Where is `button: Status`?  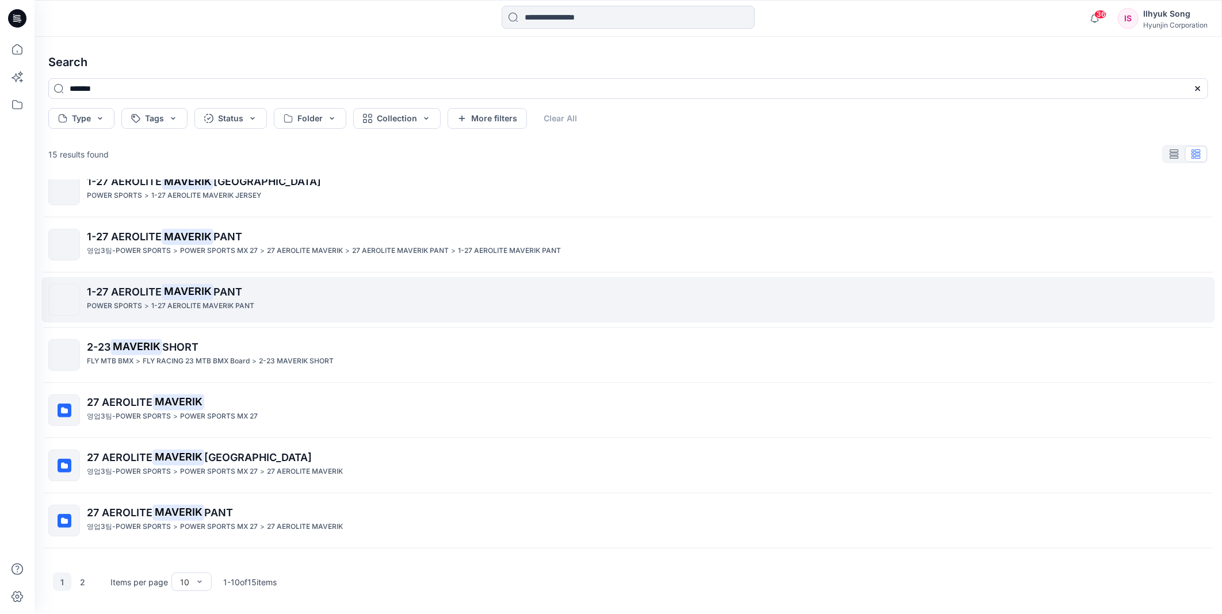 button: Status is located at coordinates (231, 119).